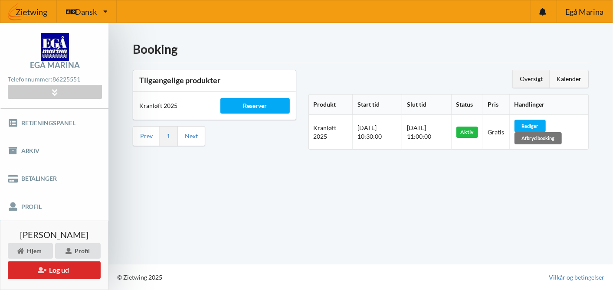 The height and width of the screenshot is (290, 613). I want to click on a: Vilkår og betingelser, so click(577, 278).